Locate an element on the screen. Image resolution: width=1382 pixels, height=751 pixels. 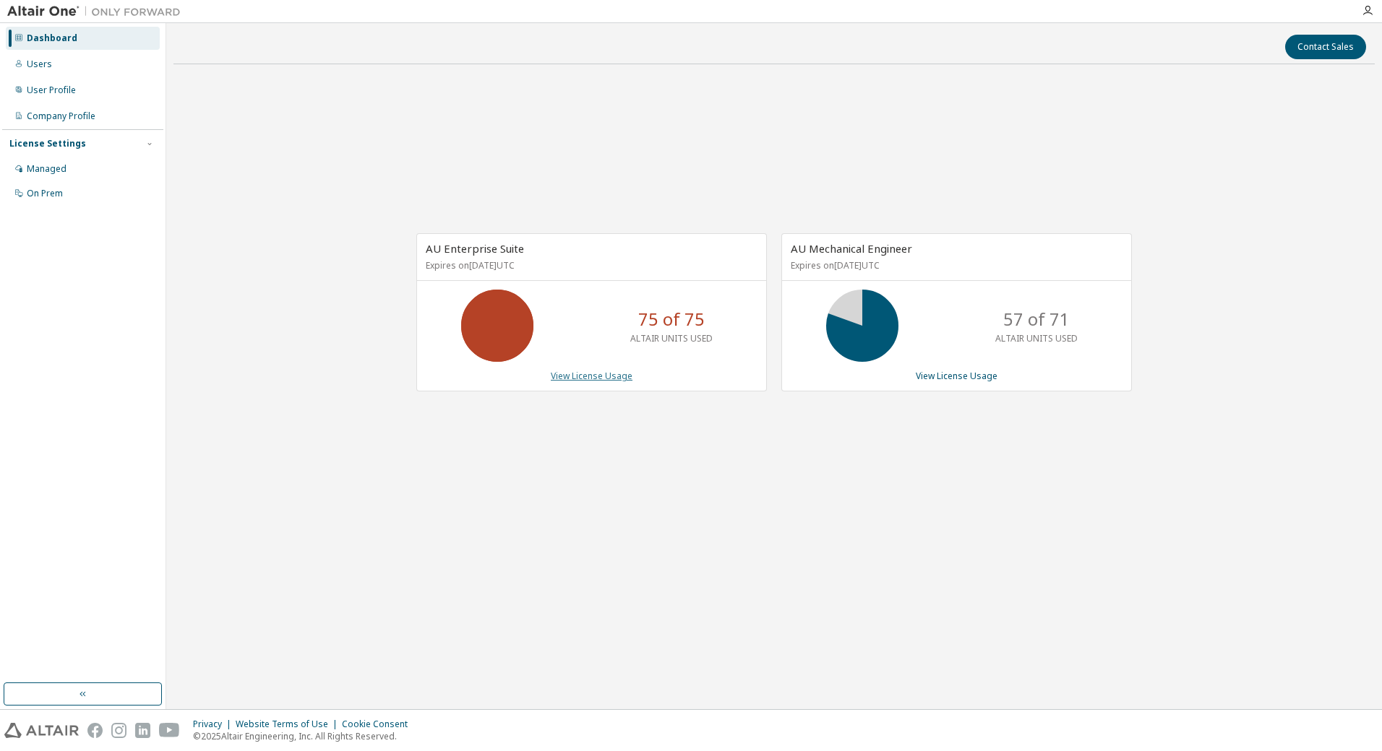
div: Company Profile is located at coordinates (61, 116).